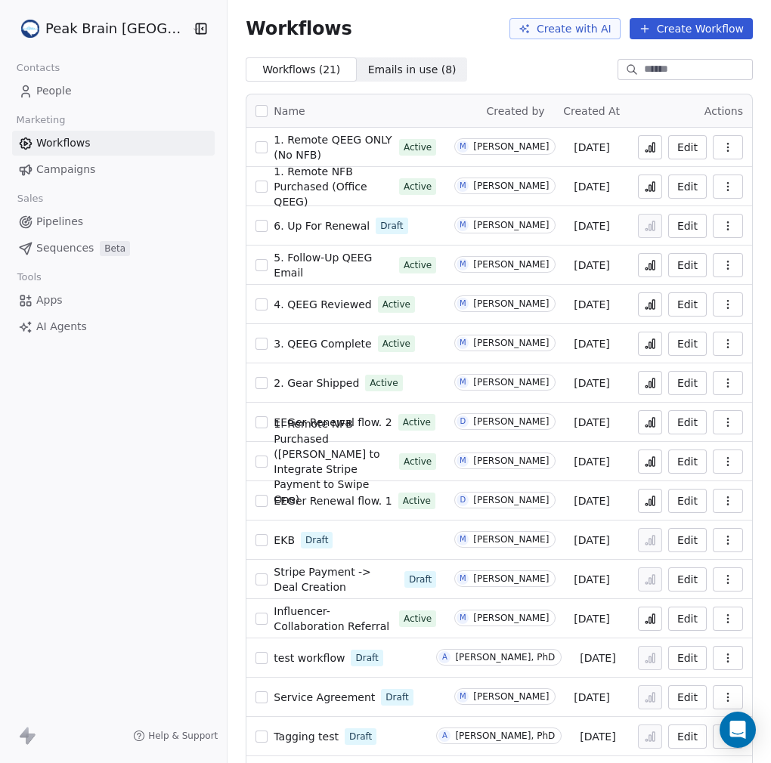 This screenshot has width=771, height=763. What do you see at coordinates (65, 248) in the screenshot?
I see `span: Sequences` at bounding box center [65, 248].